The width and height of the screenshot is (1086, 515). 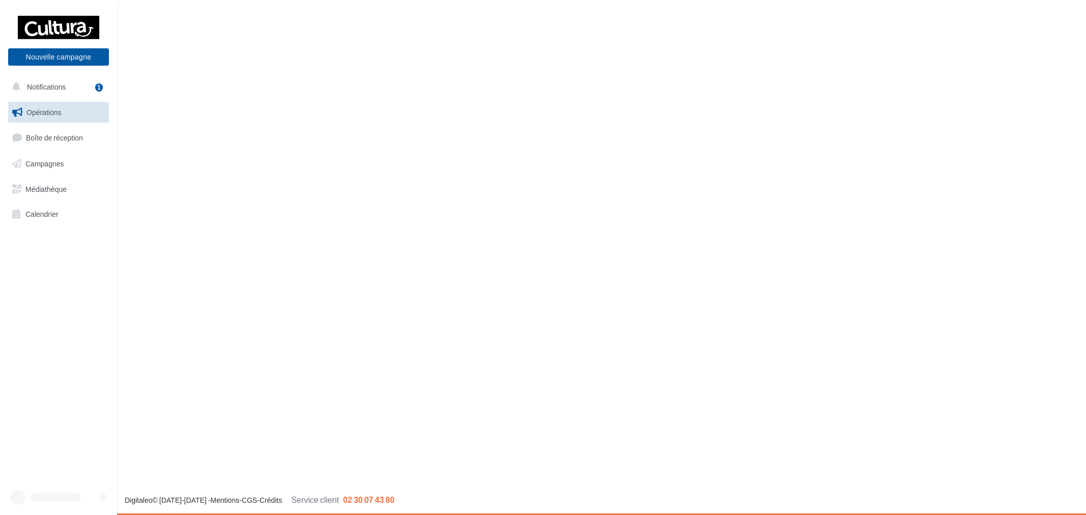 I want to click on span: Notifications, so click(x=46, y=87).